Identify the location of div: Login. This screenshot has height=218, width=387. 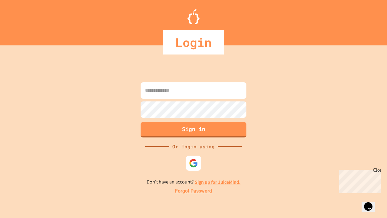
(193, 42).